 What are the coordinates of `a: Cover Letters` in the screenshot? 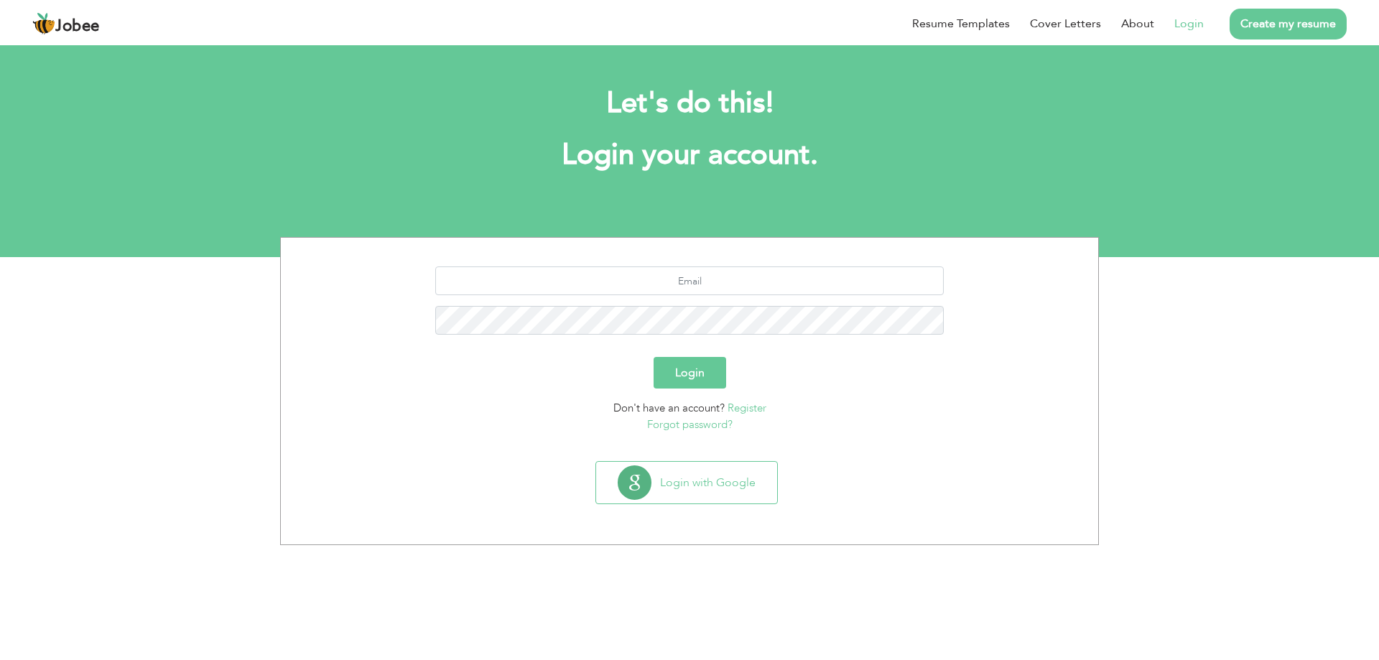 It's located at (1065, 24).